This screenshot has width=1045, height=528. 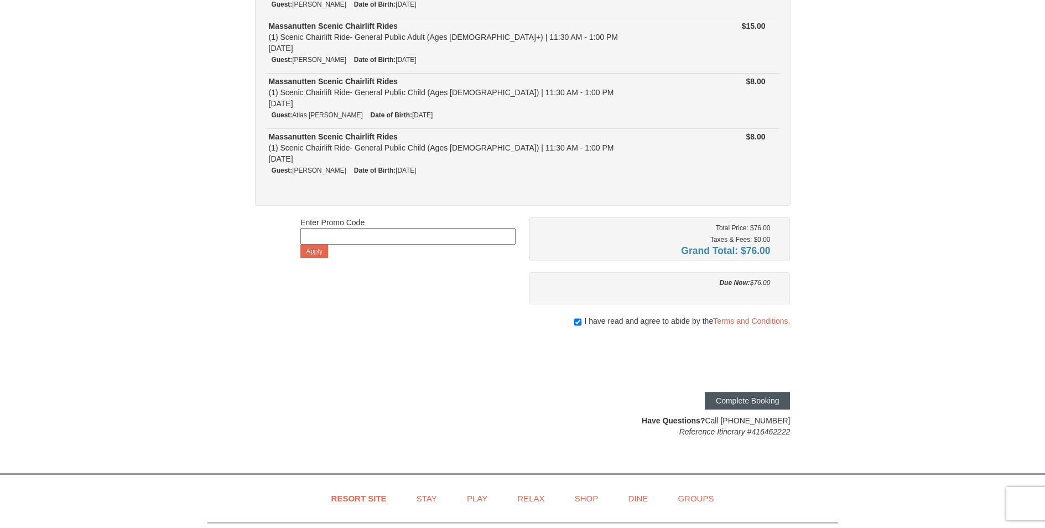 I want to click on div: $76.00, so click(x=654, y=283).